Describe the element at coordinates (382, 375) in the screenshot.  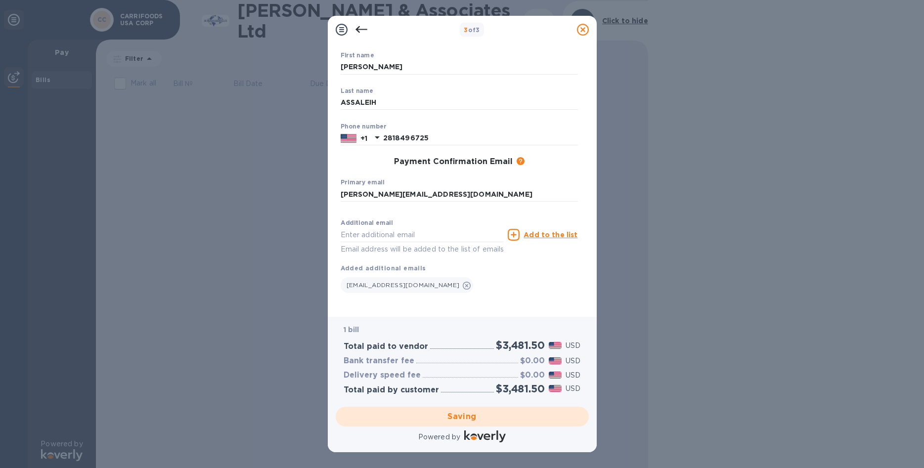
I see `h3: Delivery speed fee` at that location.